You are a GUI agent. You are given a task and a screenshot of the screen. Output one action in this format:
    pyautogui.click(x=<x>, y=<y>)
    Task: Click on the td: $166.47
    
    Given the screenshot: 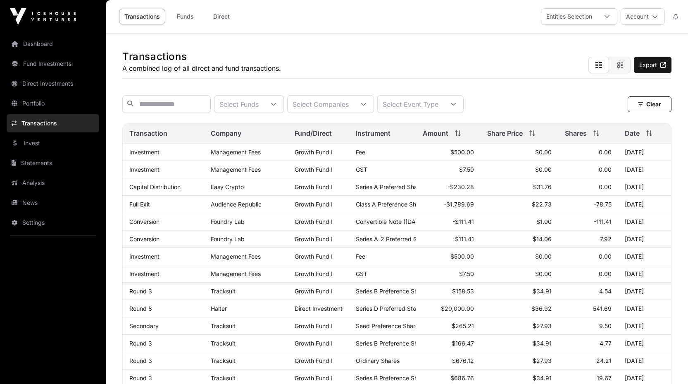 What is the action you would take?
    pyautogui.click(x=449, y=343)
    